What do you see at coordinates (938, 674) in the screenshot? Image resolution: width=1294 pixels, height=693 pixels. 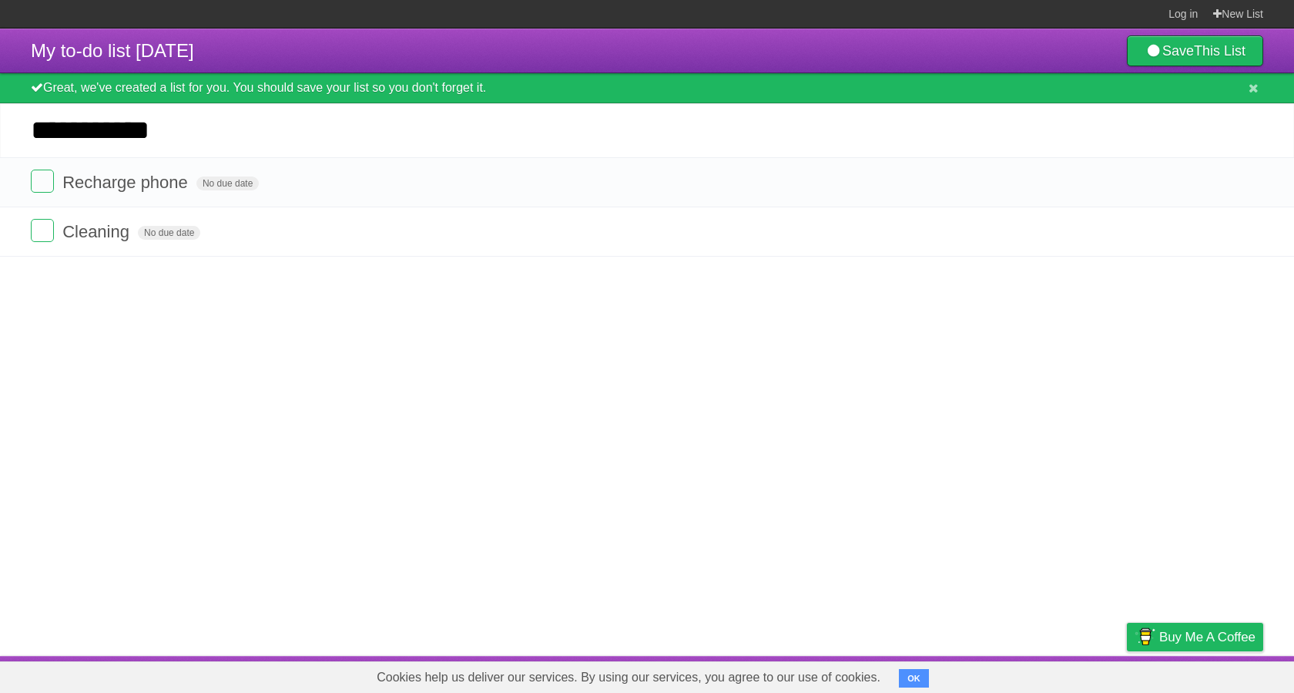 I see `a: About` at bounding box center [938, 674].